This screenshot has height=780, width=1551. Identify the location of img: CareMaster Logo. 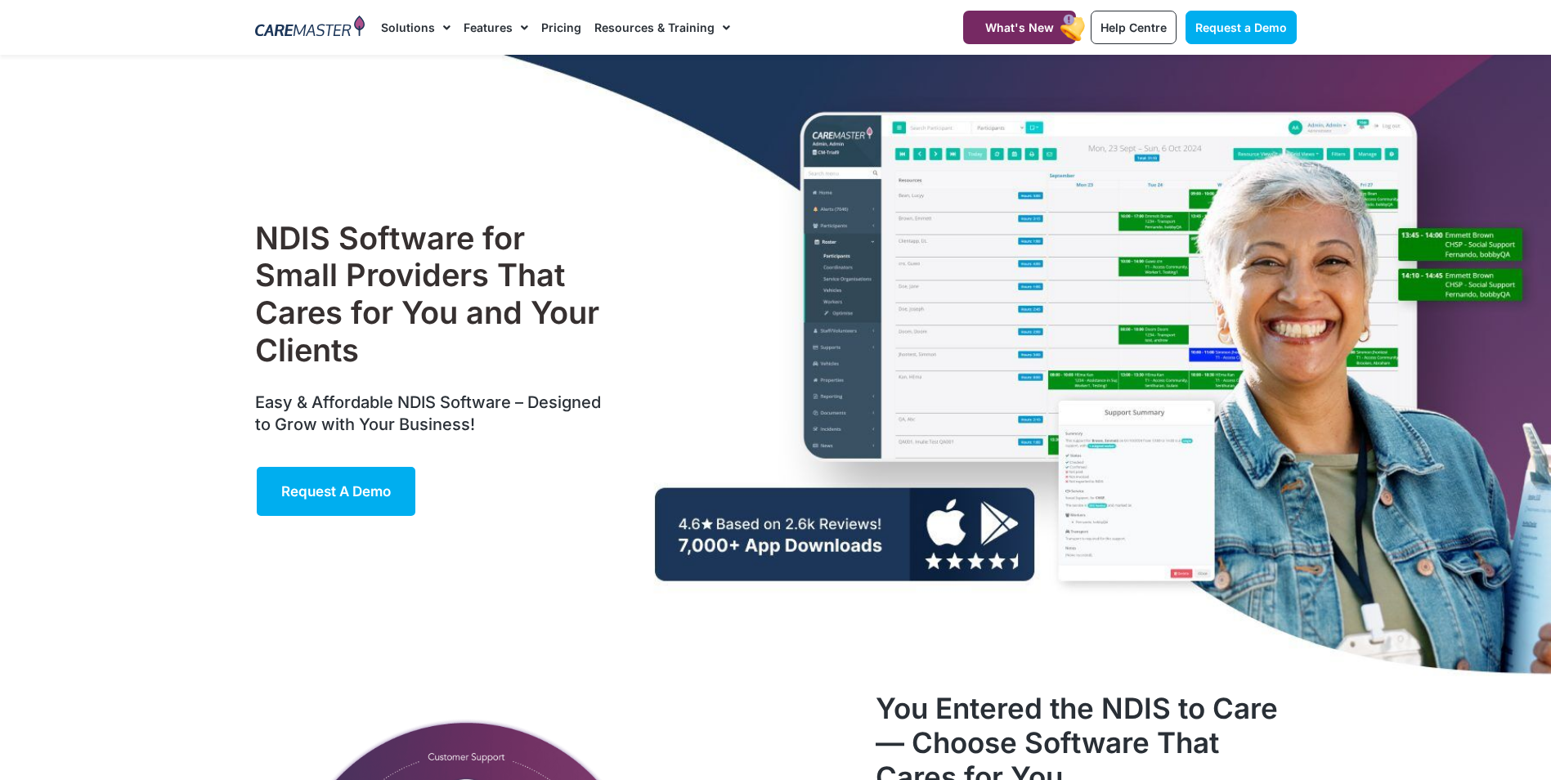
(310, 28).